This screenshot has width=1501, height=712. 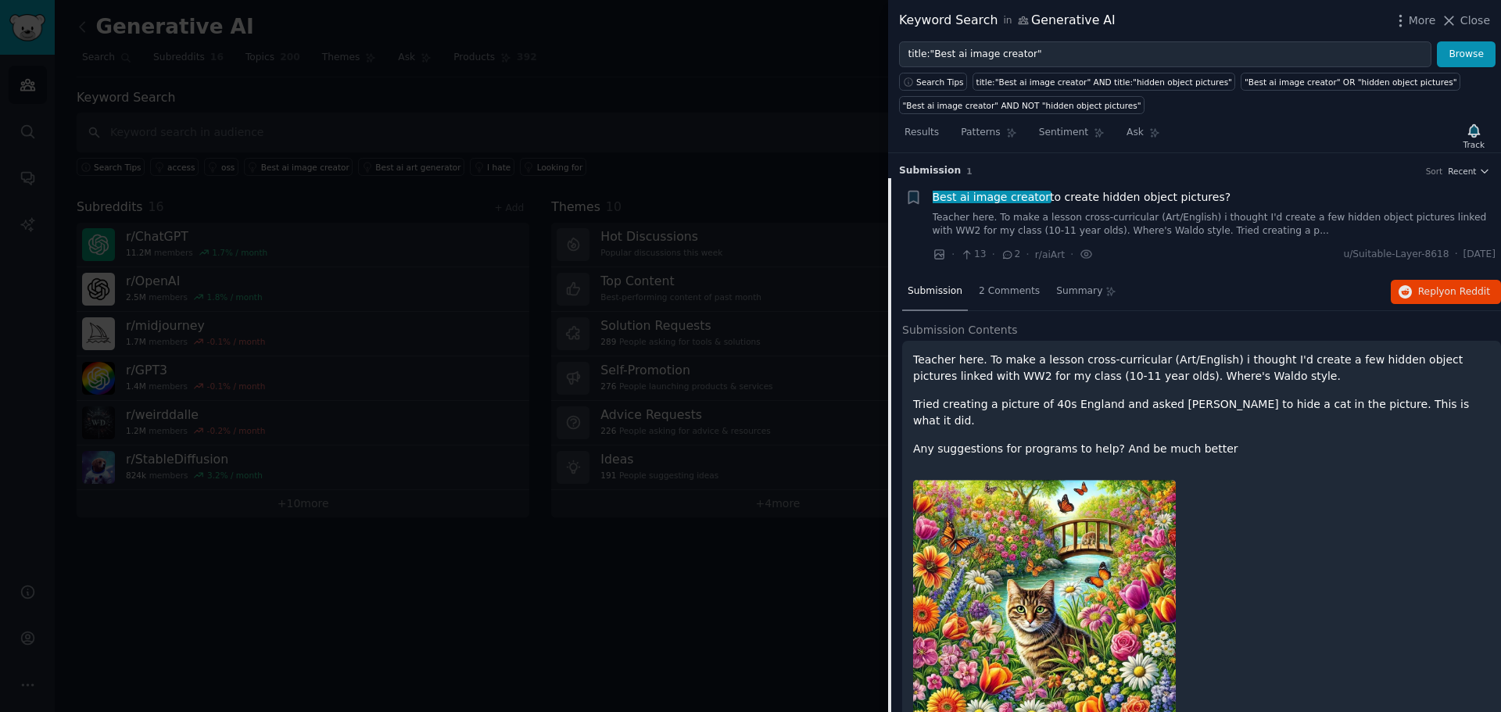 What do you see at coordinates (1445, 292) in the screenshot?
I see `button: Replyon Reddit` at bounding box center [1445, 292].